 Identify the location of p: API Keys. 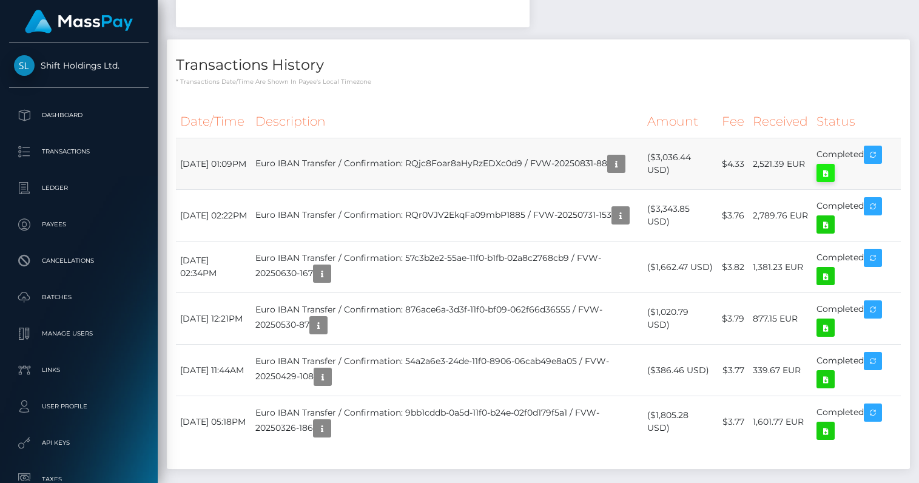
(79, 443).